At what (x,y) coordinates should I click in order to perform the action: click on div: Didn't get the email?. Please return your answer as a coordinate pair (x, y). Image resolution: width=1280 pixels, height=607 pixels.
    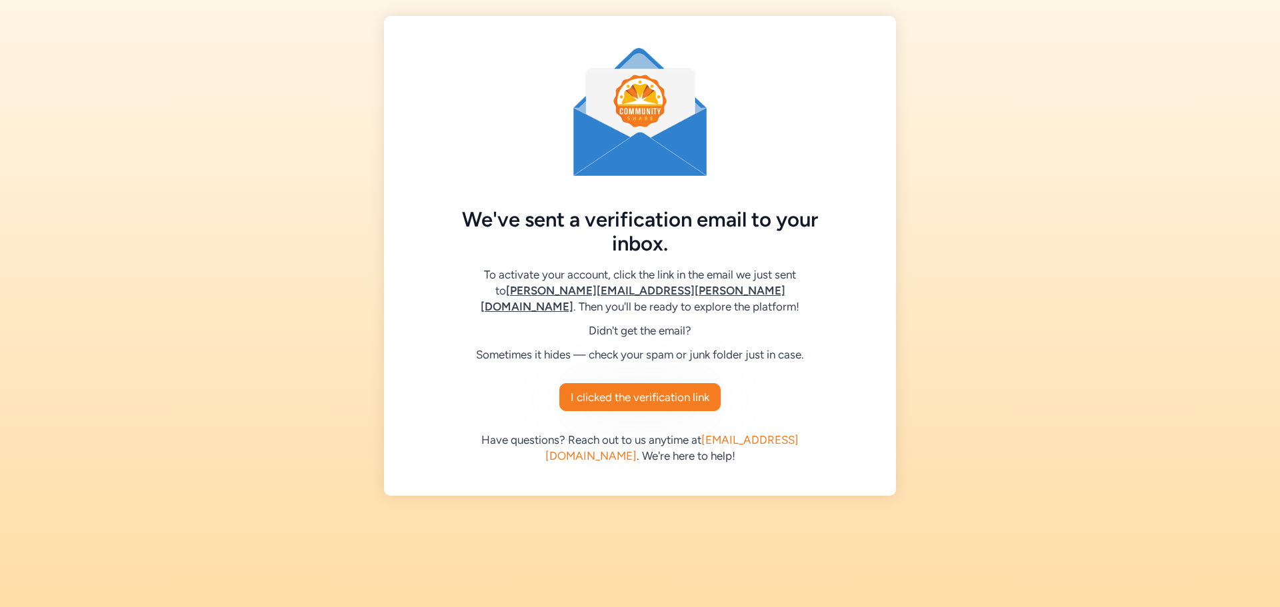
    Looking at the image, I should click on (640, 331).